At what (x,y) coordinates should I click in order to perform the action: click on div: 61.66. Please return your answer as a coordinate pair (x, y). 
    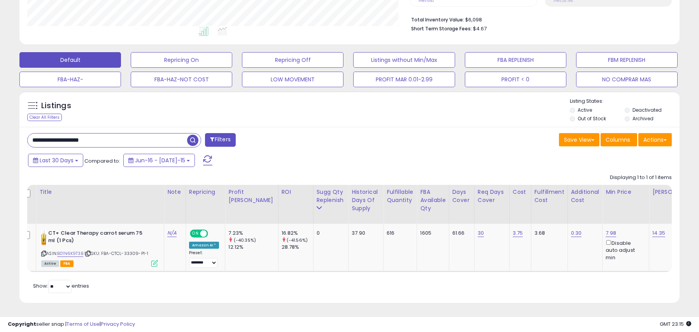
    Looking at the image, I should click on (460, 233).